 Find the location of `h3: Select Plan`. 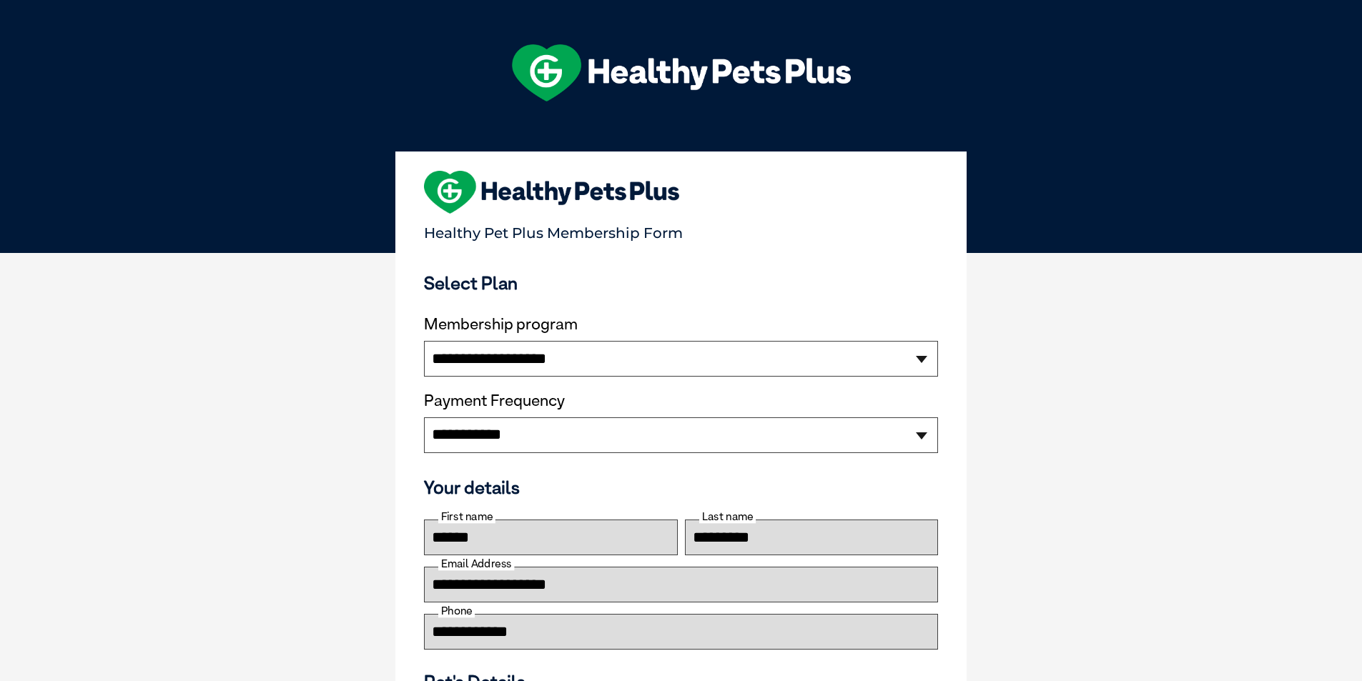

h3: Select Plan is located at coordinates (681, 283).